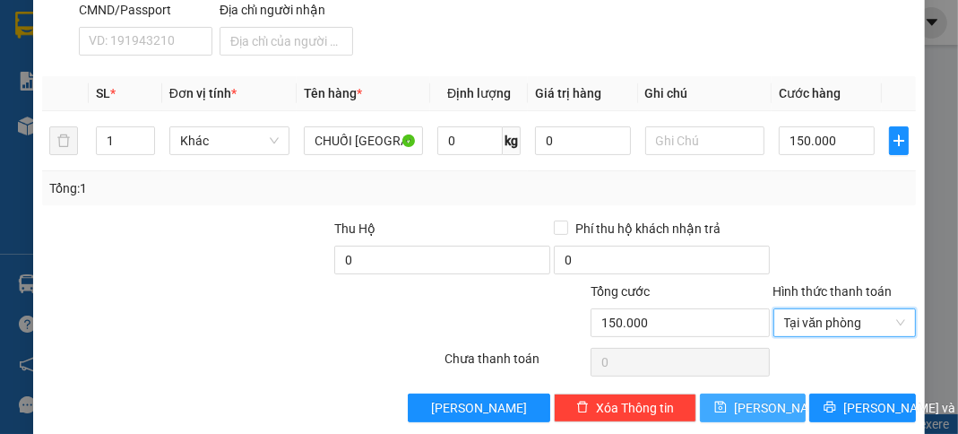  What do you see at coordinates (829, 408) in the screenshot?
I see `span: printer` at bounding box center [829, 408].